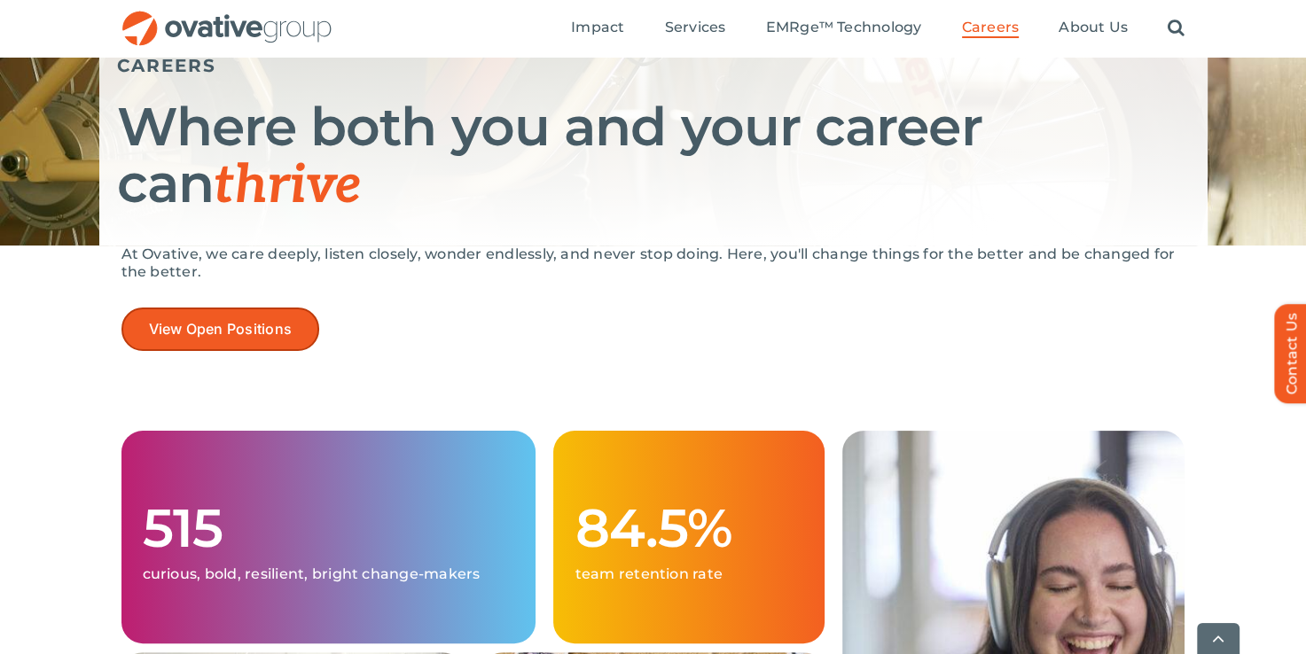 This screenshot has height=654, width=1306. I want to click on h5: CAREERS, so click(653, 66).